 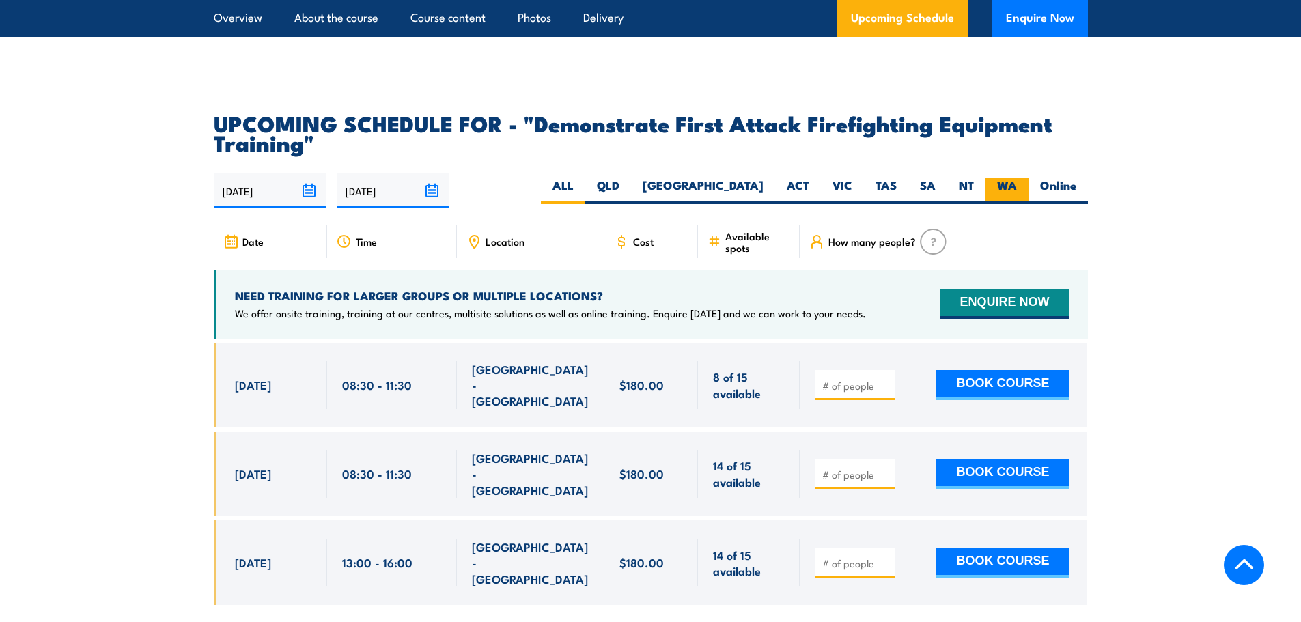 What do you see at coordinates (842, 191) in the screenshot?
I see `label: VIC` at bounding box center [842, 191].